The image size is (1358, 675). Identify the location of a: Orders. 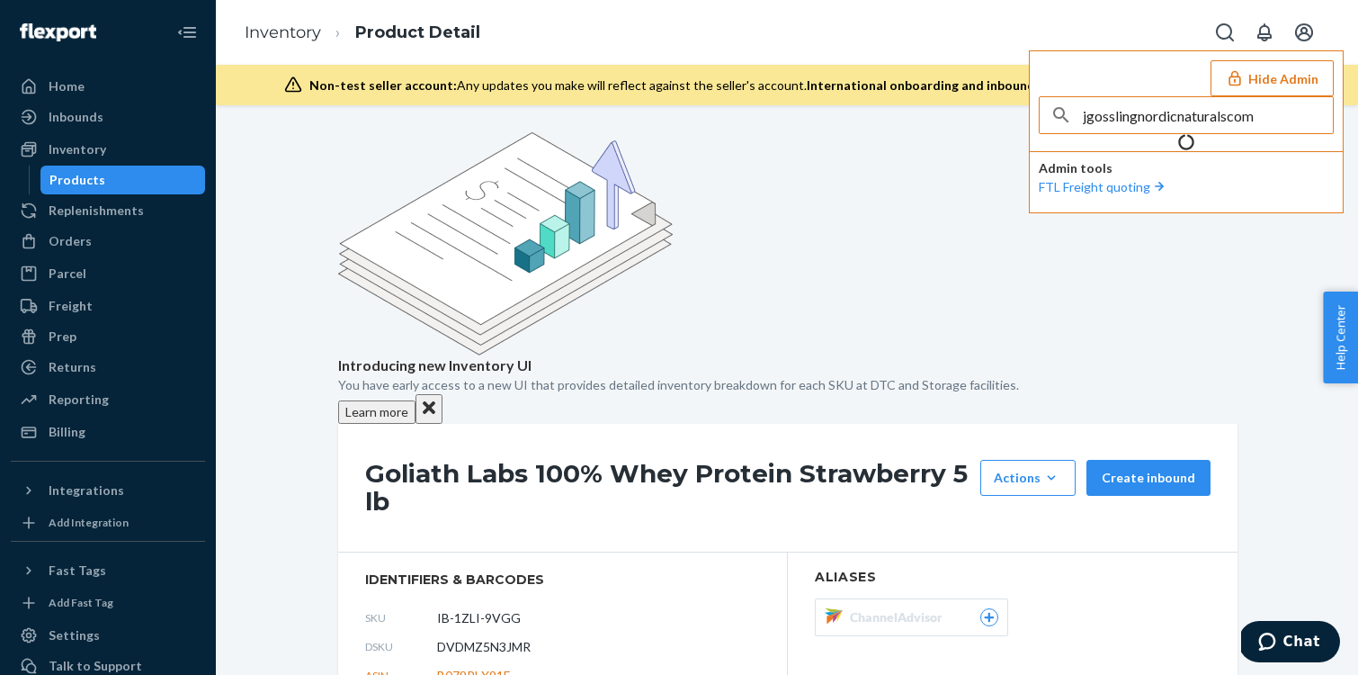
(108, 241).